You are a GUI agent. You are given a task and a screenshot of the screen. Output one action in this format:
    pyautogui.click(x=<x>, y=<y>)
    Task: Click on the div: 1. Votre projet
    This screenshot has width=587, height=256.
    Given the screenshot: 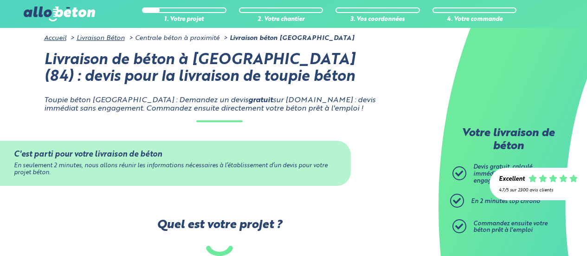 What is the action you would take?
    pyautogui.click(x=184, y=19)
    